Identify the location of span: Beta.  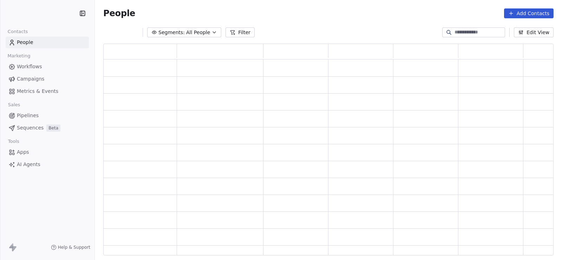
(53, 128).